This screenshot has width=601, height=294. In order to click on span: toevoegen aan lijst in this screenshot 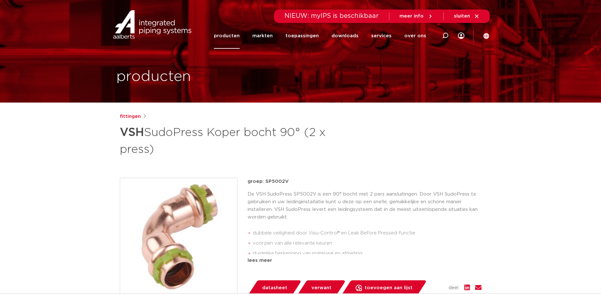, I will do `click(389, 288)`.